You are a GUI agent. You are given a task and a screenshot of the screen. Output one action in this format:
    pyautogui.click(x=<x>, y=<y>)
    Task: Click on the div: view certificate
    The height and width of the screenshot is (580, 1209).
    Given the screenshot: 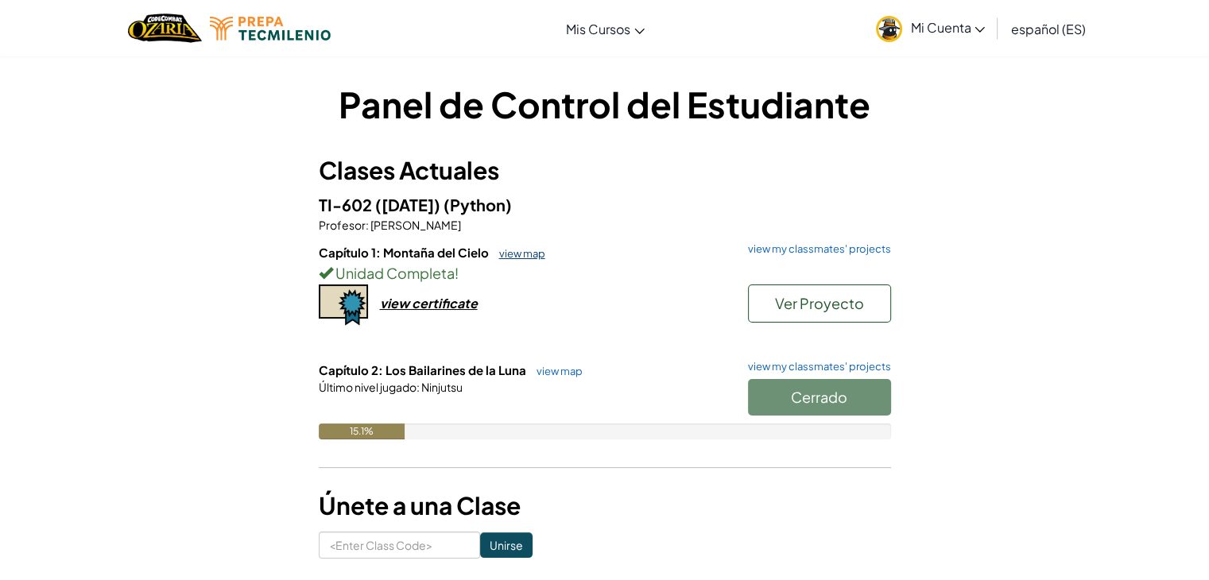 What is the action you would take?
    pyautogui.click(x=429, y=303)
    